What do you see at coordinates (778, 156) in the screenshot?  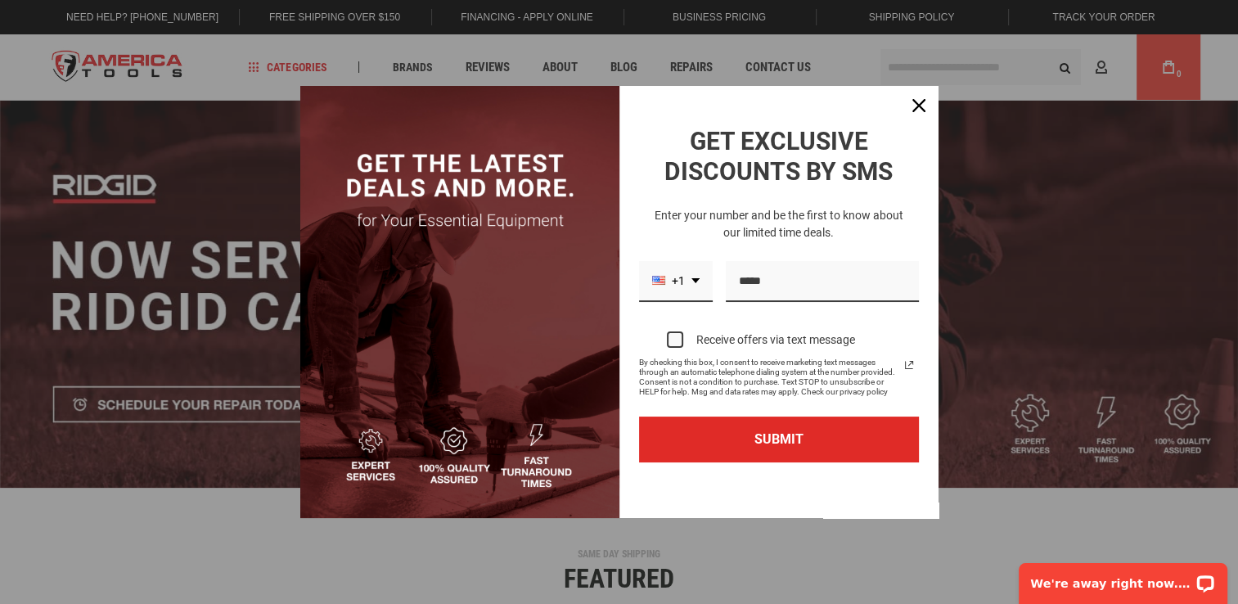 I see `strong: GET EXCLUSIVE DISCOUNTS BY SMS` at bounding box center [778, 156].